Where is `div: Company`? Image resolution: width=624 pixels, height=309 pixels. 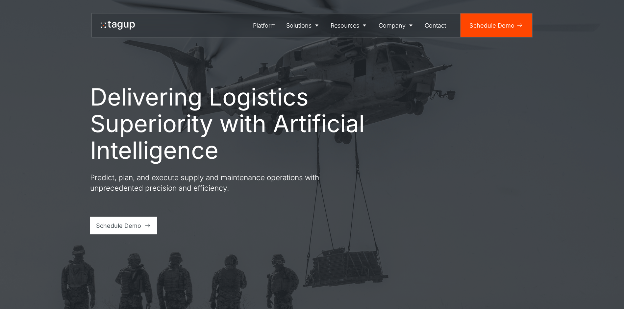 div: Company is located at coordinates (392, 25).